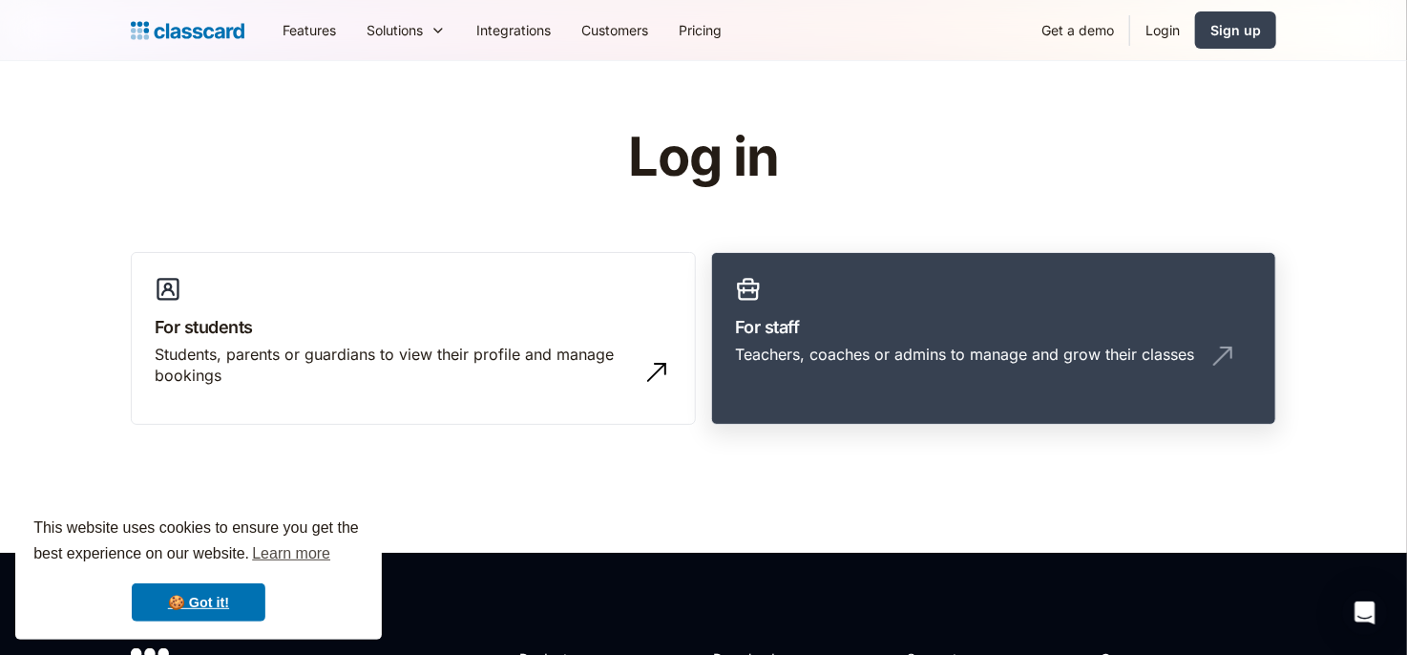 Image resolution: width=1407 pixels, height=655 pixels. Describe the element at coordinates (994, 339) in the screenshot. I see `a: For staffTeachers, coaches or admins to manage and grow their classes` at that location.